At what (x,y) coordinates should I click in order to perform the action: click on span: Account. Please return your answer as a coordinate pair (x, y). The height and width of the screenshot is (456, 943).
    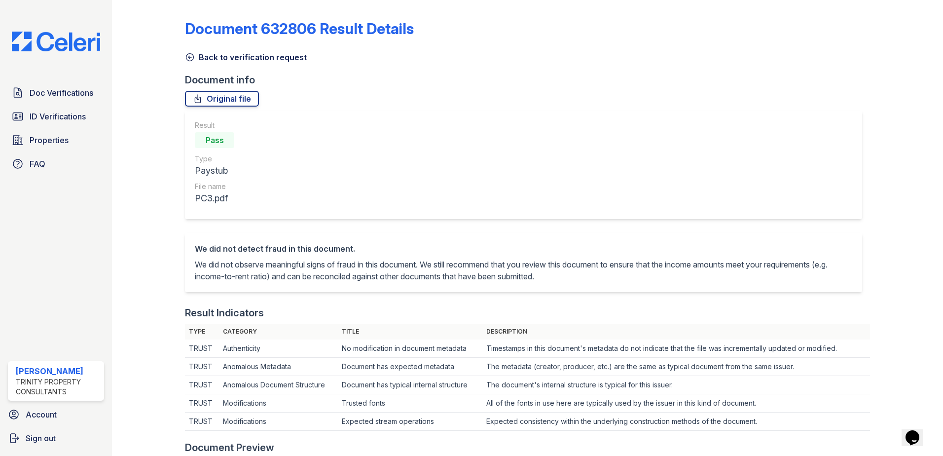
    Looking at the image, I should click on (41, 414).